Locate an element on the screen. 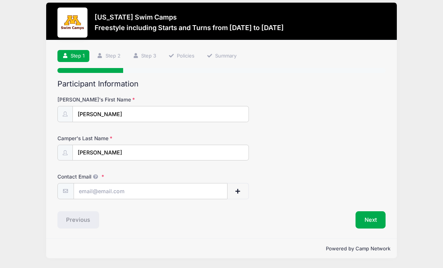 This screenshot has height=268, width=443. input: email@email.com is located at coordinates (150, 191).